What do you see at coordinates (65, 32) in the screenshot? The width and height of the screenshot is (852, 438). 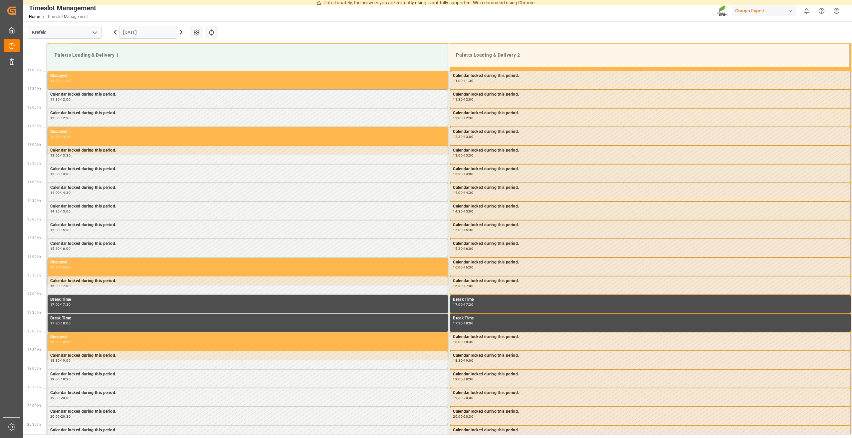 I see `input: Type to search/select` at bounding box center [65, 32].